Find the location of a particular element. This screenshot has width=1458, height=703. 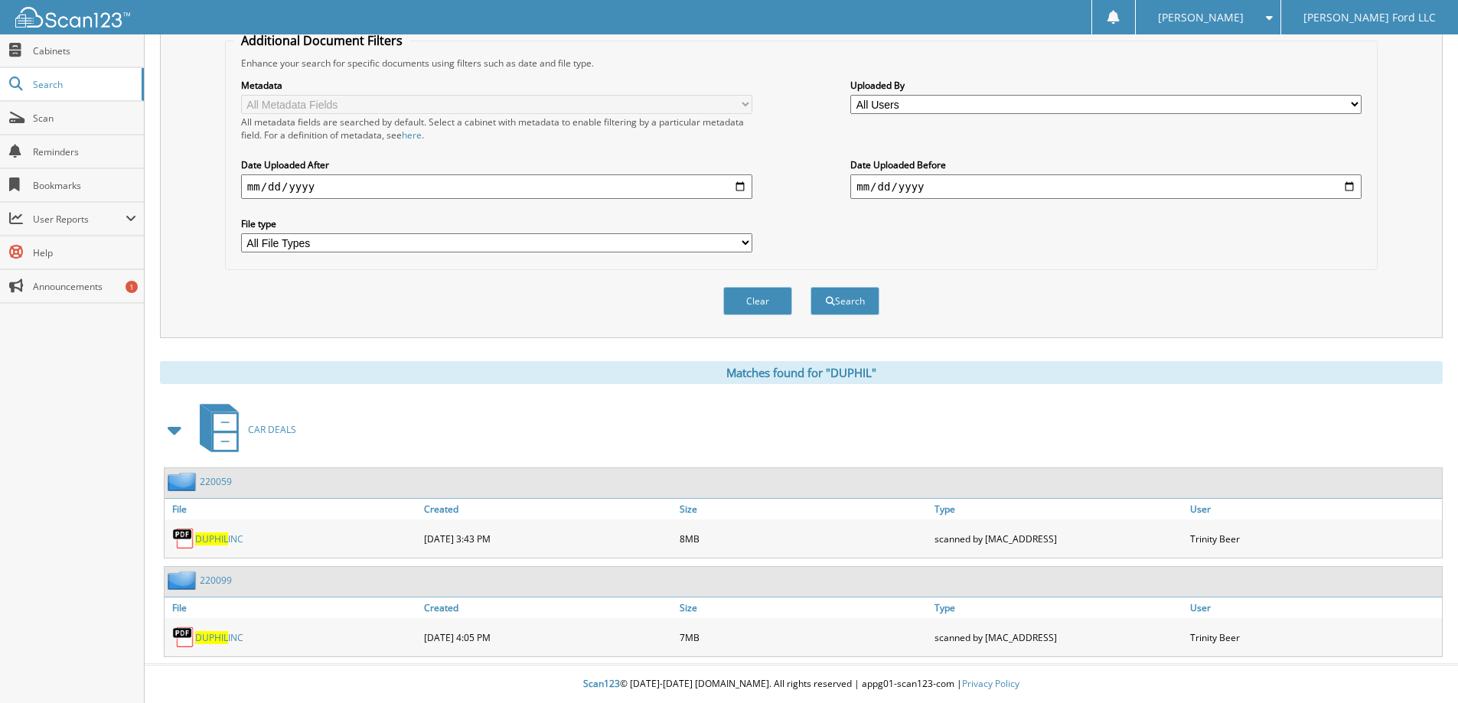

div: 7MB is located at coordinates (803, 637).